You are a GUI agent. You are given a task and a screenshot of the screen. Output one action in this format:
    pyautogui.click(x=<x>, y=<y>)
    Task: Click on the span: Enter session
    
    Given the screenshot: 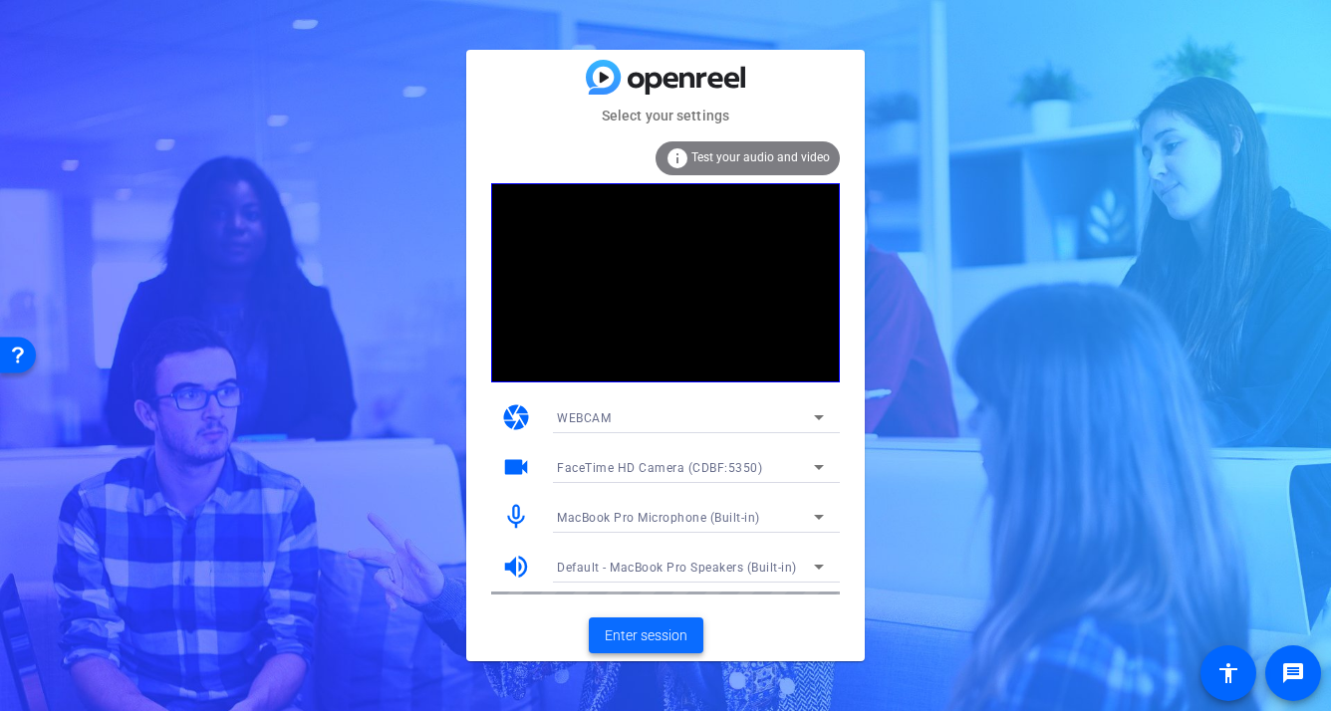 What is the action you would take?
    pyautogui.click(x=646, y=636)
    